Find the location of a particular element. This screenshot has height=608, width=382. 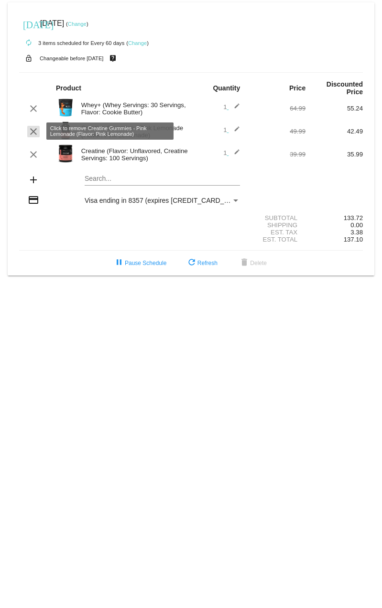

button: Refresh is located at coordinates (202, 263).